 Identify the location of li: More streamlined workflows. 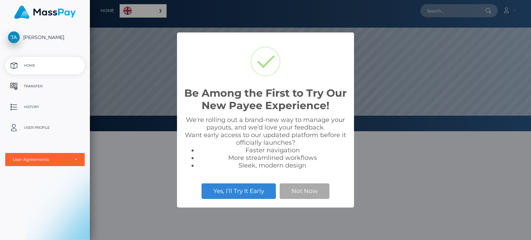
(273, 158).